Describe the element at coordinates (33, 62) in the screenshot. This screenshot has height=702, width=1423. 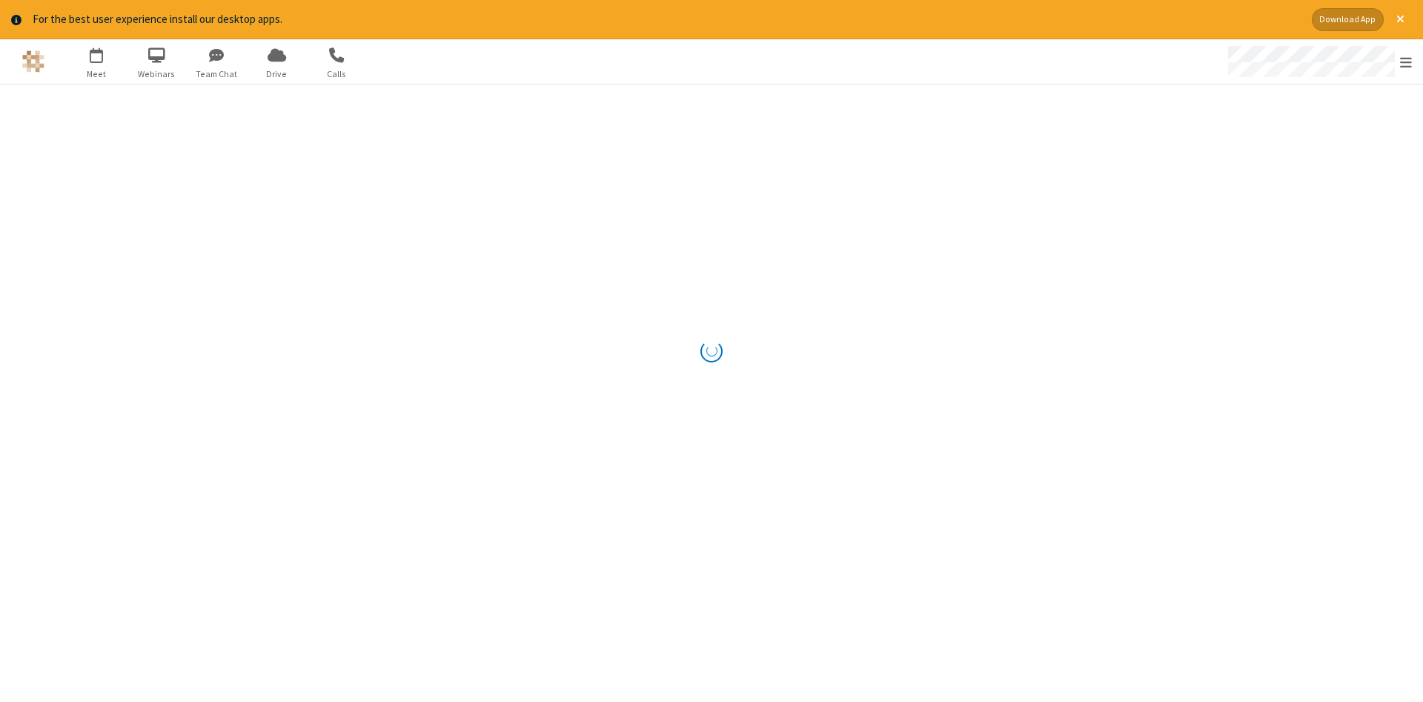
I see `button: Logo` at that location.